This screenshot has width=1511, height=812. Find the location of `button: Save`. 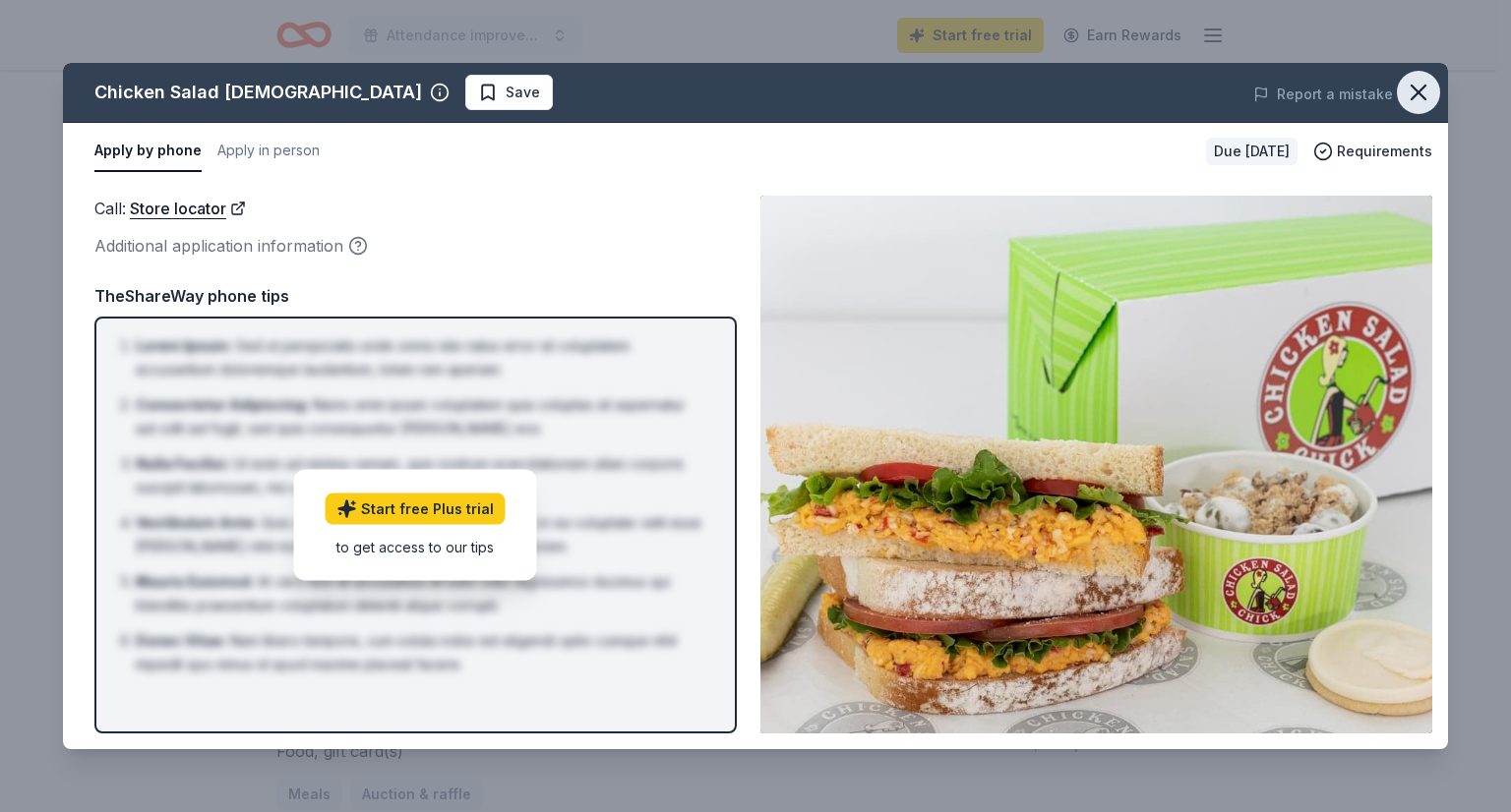

button: Save is located at coordinates (509, 93).